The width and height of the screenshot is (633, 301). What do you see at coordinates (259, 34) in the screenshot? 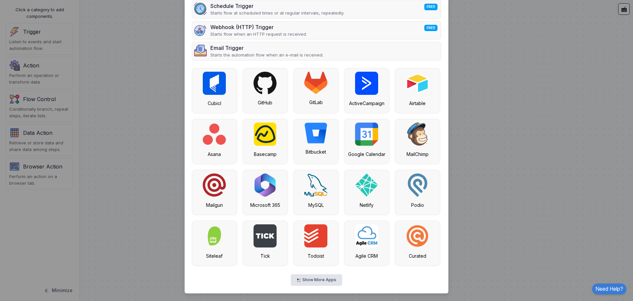
I see `p: Starts flow when an HTTP request is received.` at bounding box center [259, 34].